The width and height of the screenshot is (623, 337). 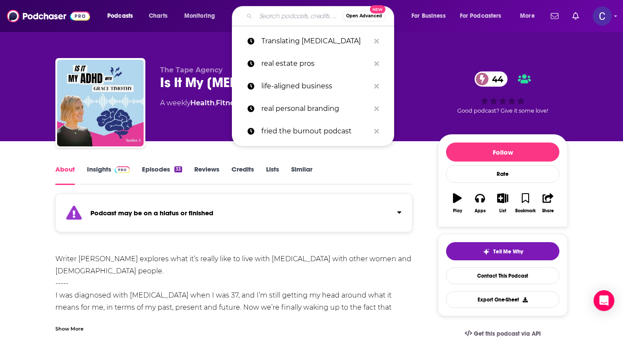 I want to click on a: fried the burnout podcast, so click(x=313, y=131).